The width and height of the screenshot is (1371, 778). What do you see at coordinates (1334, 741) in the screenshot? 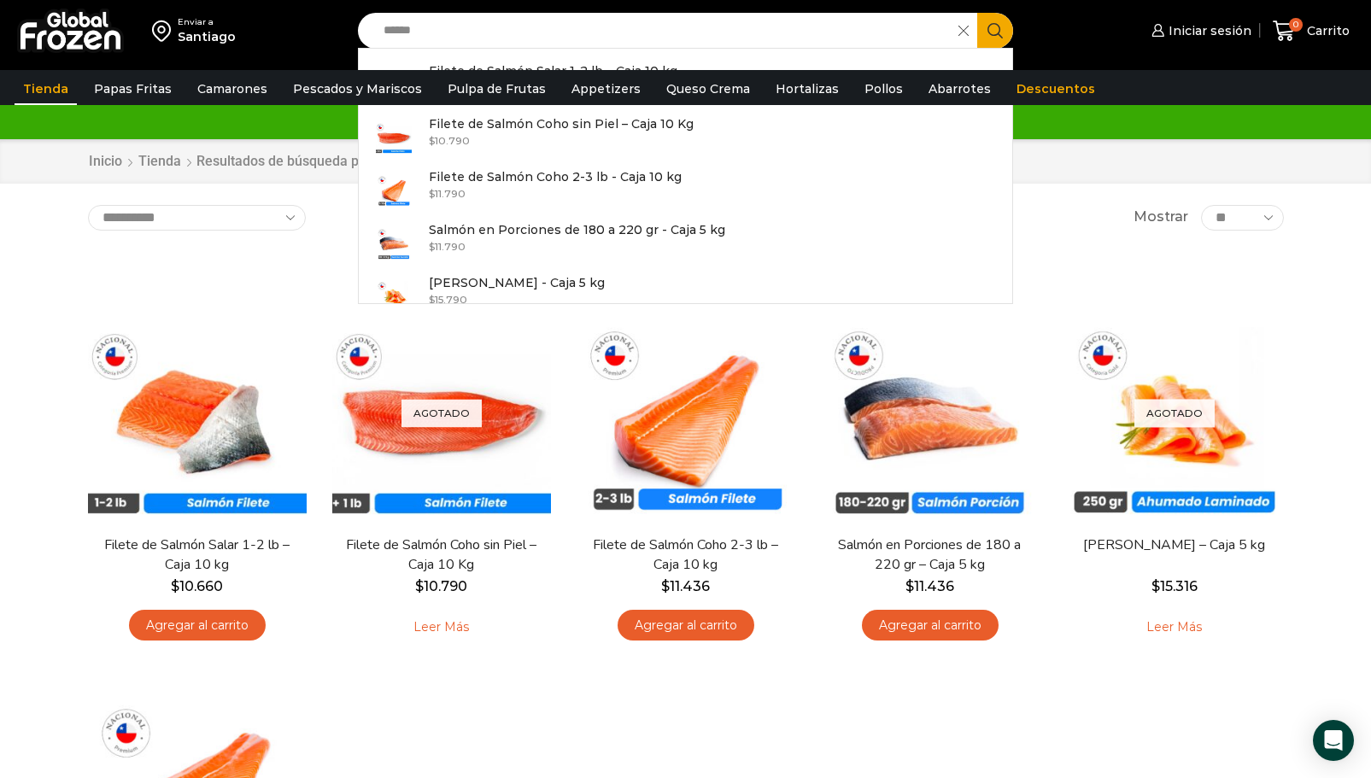
I see `div: Open Intercom Messenger` at bounding box center [1334, 741].